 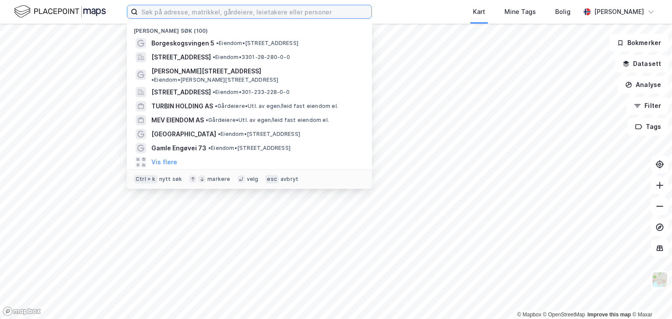 I want to click on div: esc, so click(x=272, y=179).